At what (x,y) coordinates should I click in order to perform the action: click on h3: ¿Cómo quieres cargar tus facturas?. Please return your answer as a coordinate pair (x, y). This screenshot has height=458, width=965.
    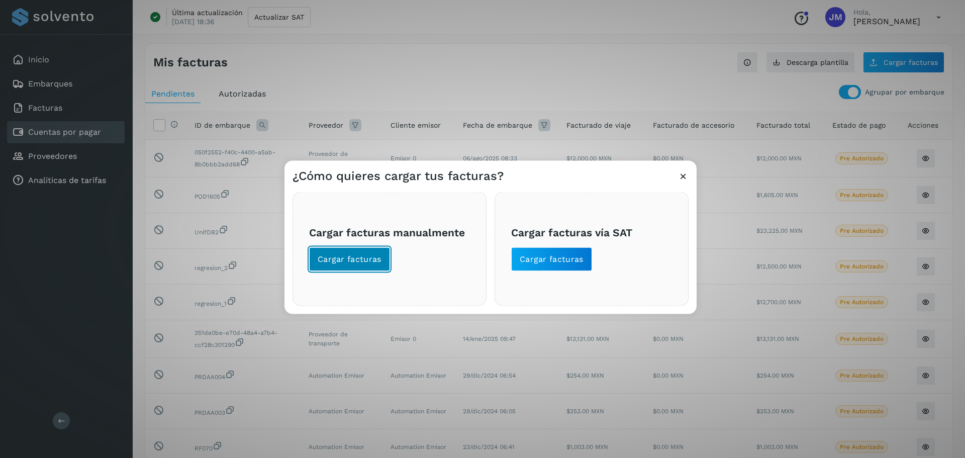
    Looking at the image, I should click on (398, 175).